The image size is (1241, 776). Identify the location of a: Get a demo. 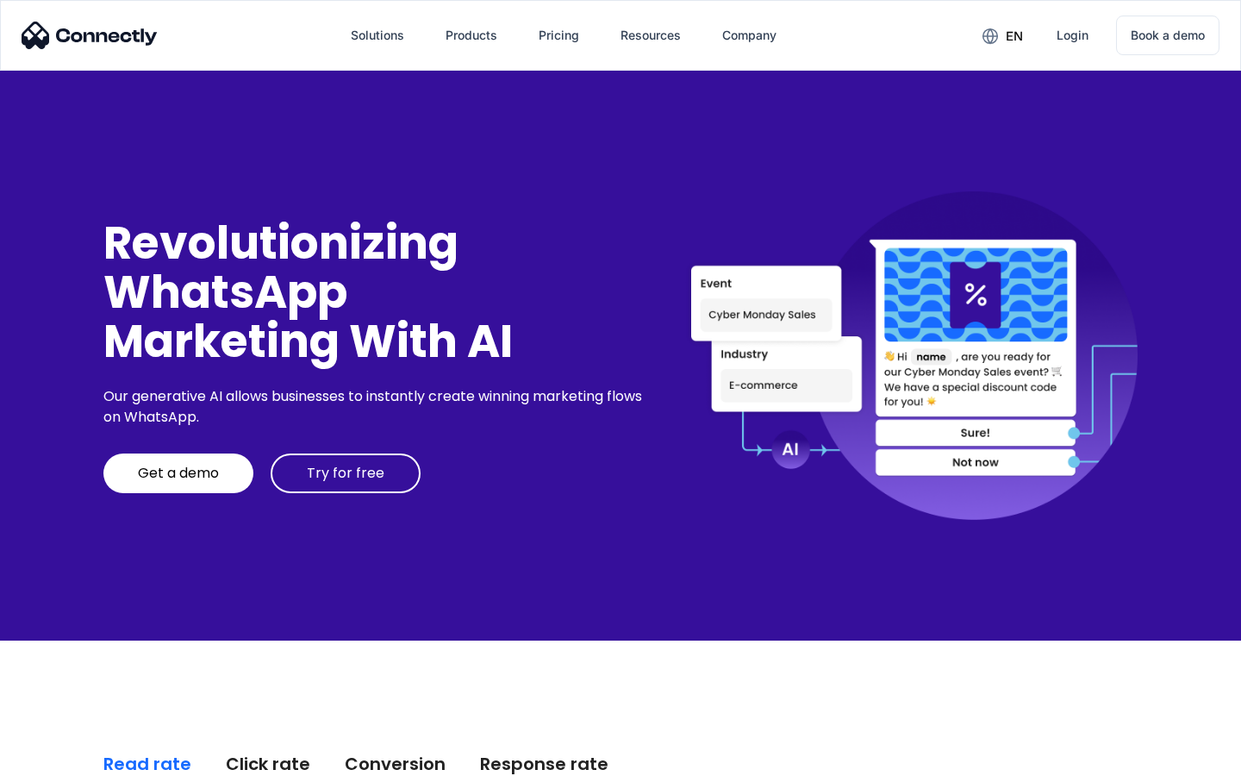
(178, 473).